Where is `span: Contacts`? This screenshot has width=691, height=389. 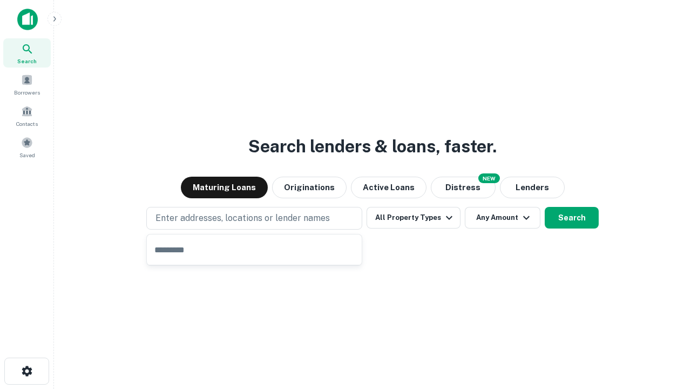
span: Contacts is located at coordinates (27, 124).